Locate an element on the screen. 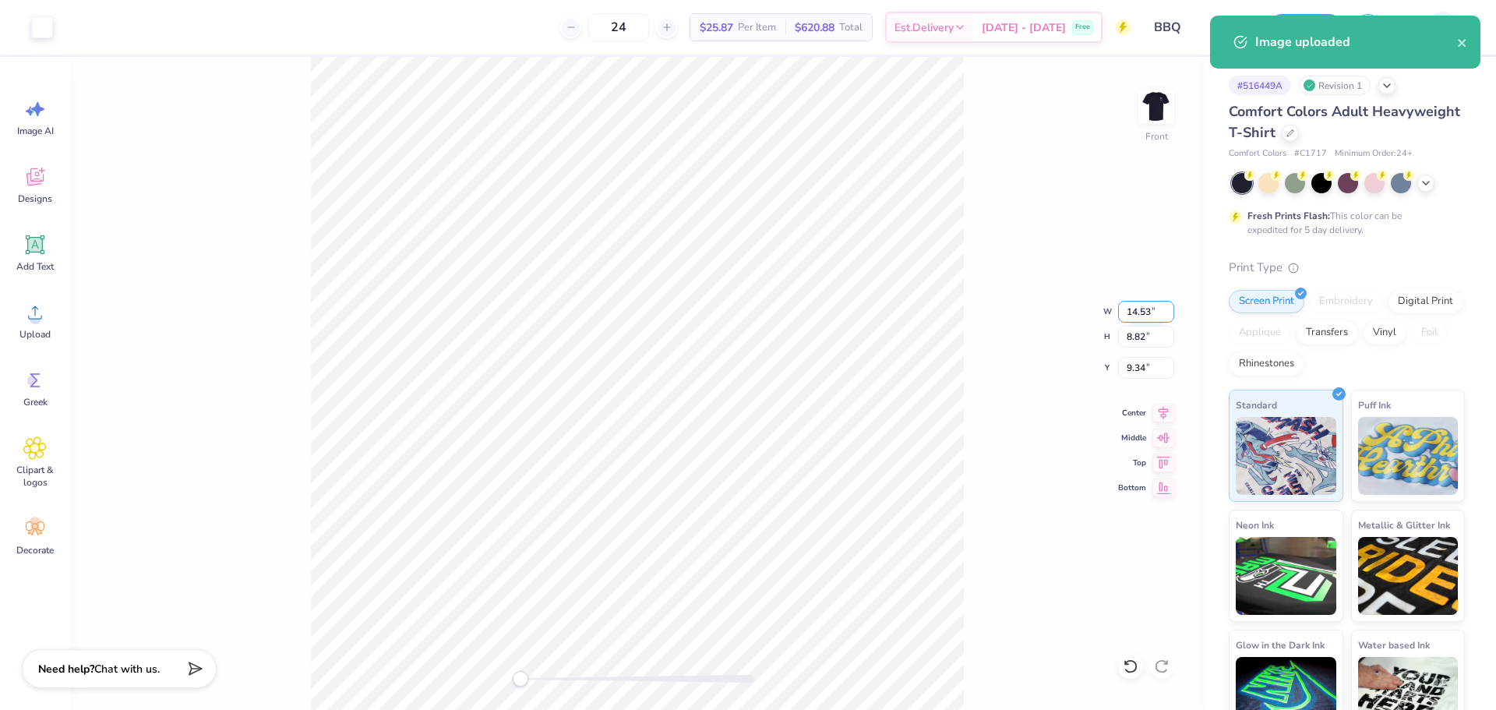 The height and width of the screenshot is (710, 1496). span: Add Text is located at coordinates (35, 266).